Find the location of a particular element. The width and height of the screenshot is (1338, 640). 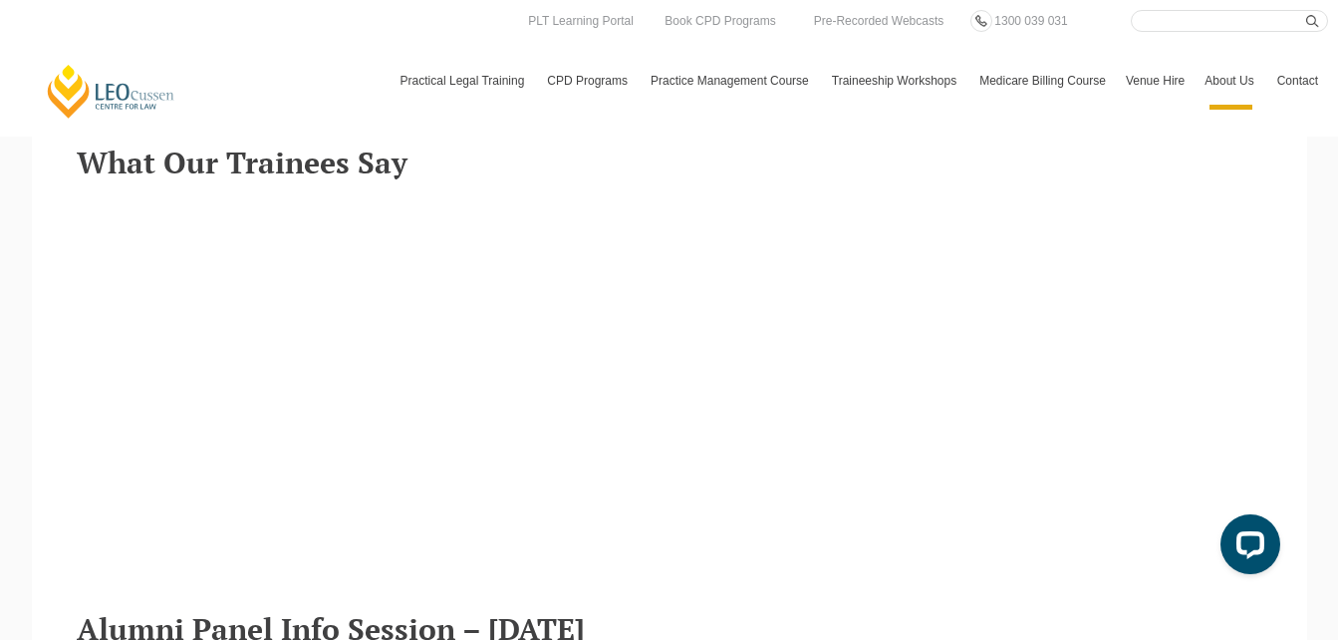

span: 1300 039 031 is located at coordinates (1030, 21).